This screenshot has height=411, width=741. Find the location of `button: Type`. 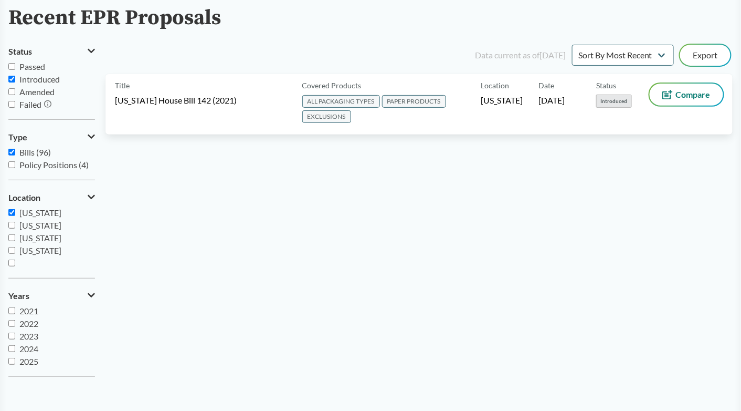

button: Type is located at coordinates (51, 137).